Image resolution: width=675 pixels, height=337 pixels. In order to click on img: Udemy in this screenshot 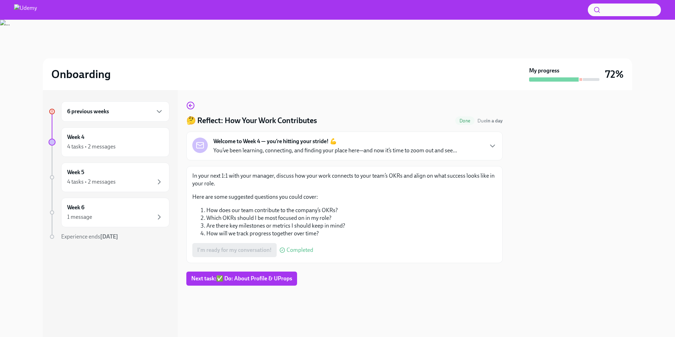, I will do `click(25, 10)`.